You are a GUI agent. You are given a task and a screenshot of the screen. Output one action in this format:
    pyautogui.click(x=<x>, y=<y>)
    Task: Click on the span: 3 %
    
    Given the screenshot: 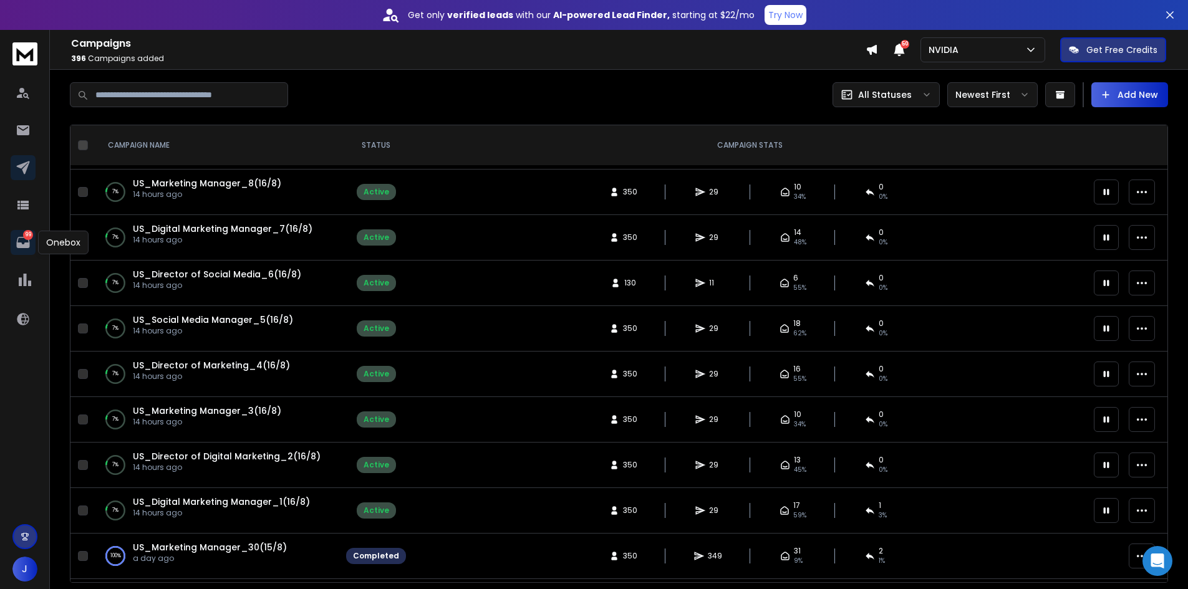 What is the action you would take?
    pyautogui.click(x=883, y=516)
    